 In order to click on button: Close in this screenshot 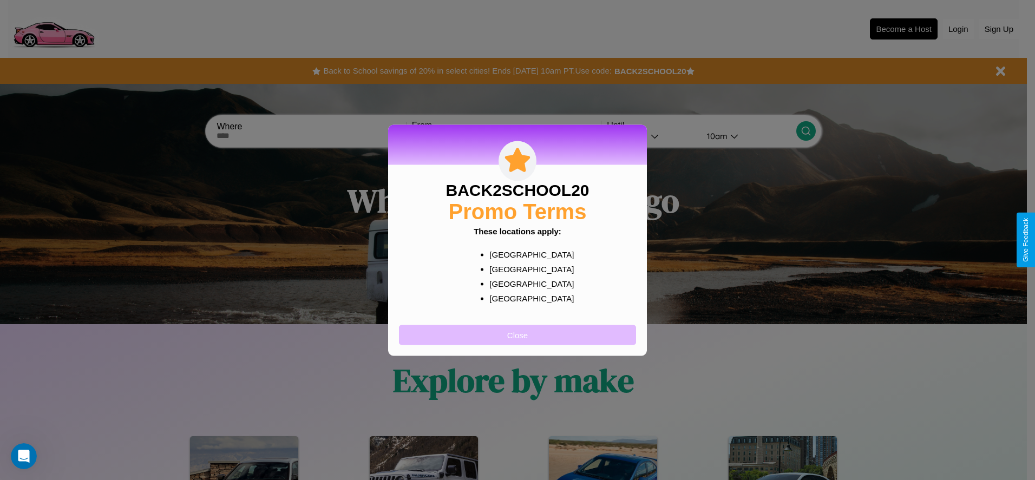, I will do `click(517, 334)`.